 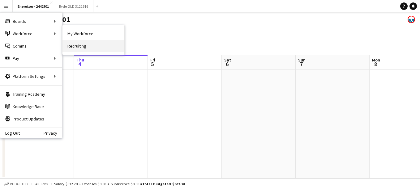 What do you see at coordinates (53, 133) in the screenshot?
I see `a: Privacy` at bounding box center [53, 133].